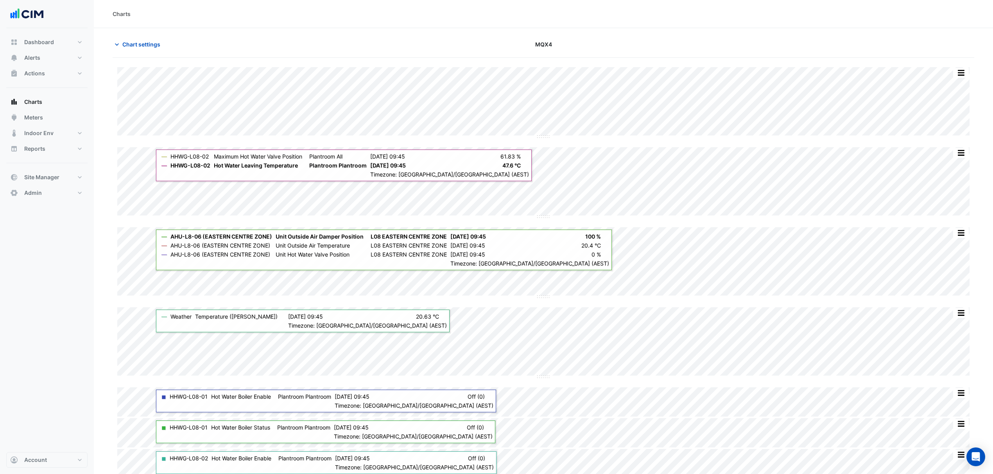 The image size is (993, 474). What do you see at coordinates (47, 58) in the screenshot?
I see `button: Alerts` at bounding box center [47, 58].